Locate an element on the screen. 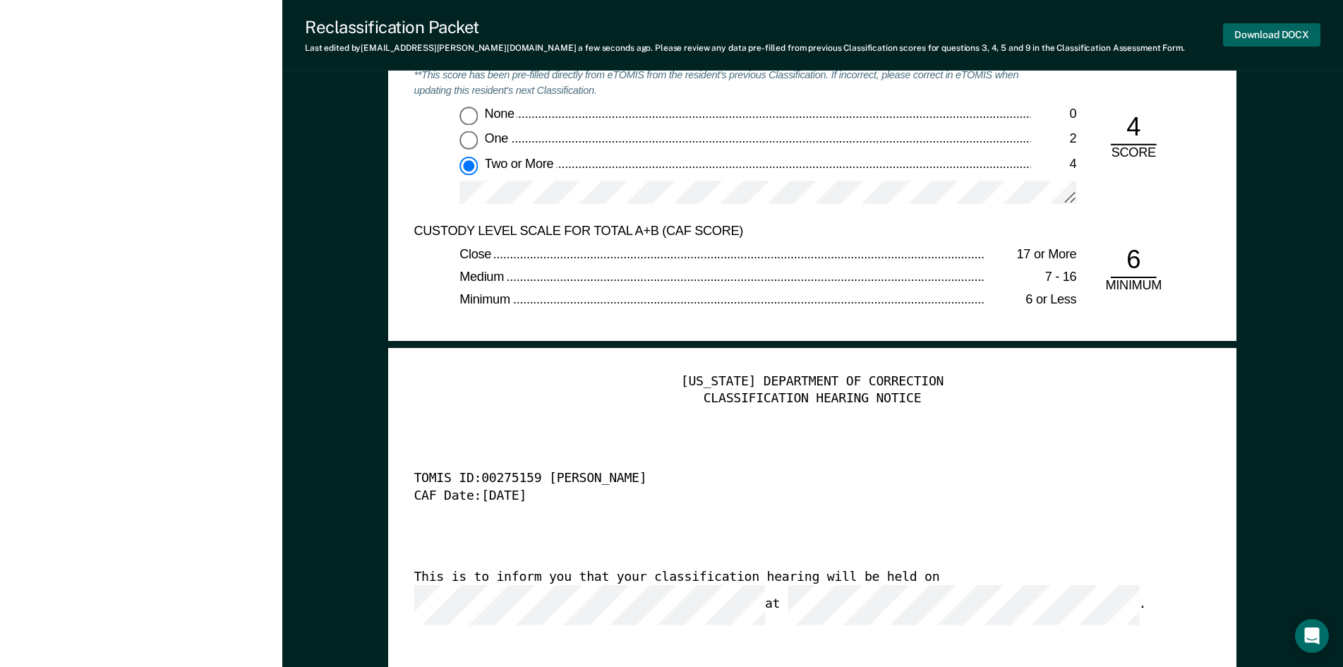 Image resolution: width=1343 pixels, height=667 pixels. div: Open Intercom Messenger is located at coordinates (1312, 636).